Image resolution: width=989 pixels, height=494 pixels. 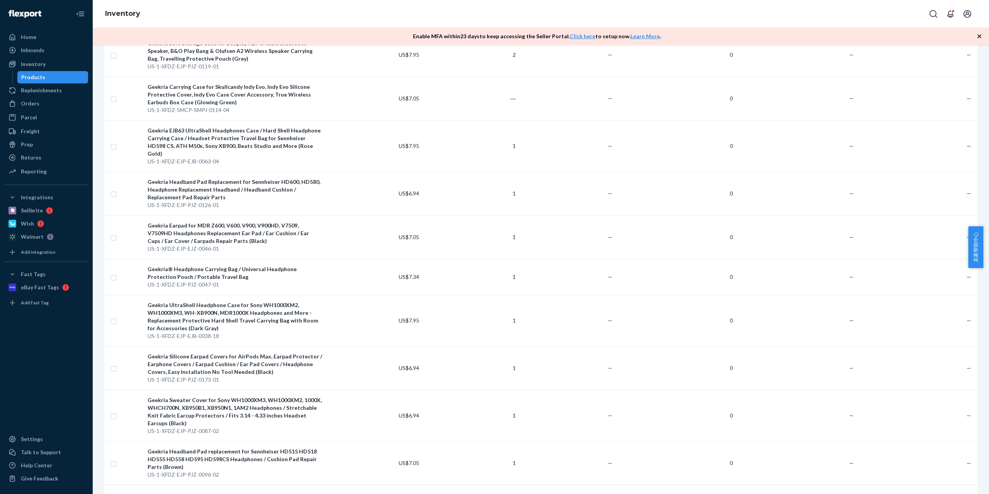 I want to click on div: Products, so click(x=33, y=77).